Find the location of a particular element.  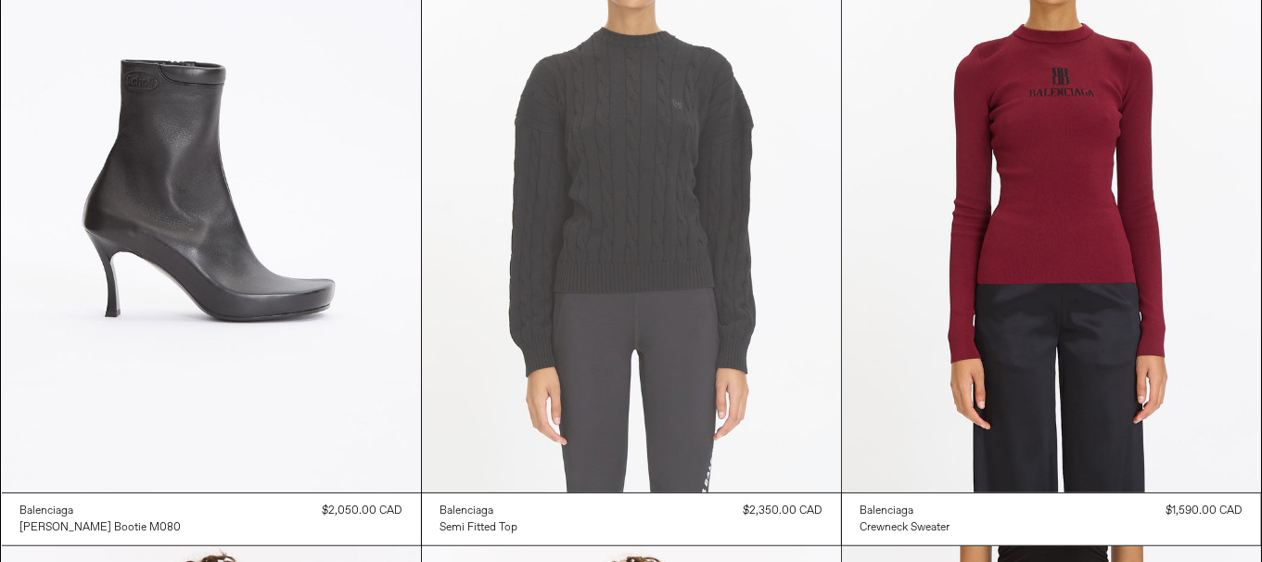

div: $1,590.00 CAD is located at coordinates (1205, 511).